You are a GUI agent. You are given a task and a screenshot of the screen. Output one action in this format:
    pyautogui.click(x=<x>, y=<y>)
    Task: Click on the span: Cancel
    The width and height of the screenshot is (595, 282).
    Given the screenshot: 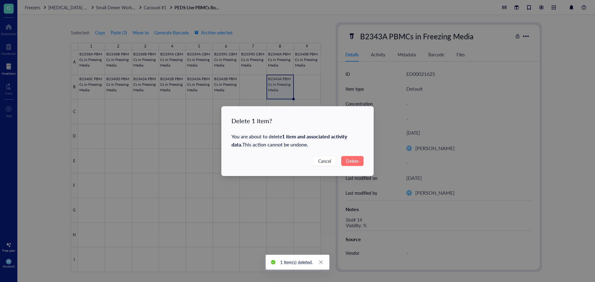 What is the action you would take?
    pyautogui.click(x=324, y=161)
    